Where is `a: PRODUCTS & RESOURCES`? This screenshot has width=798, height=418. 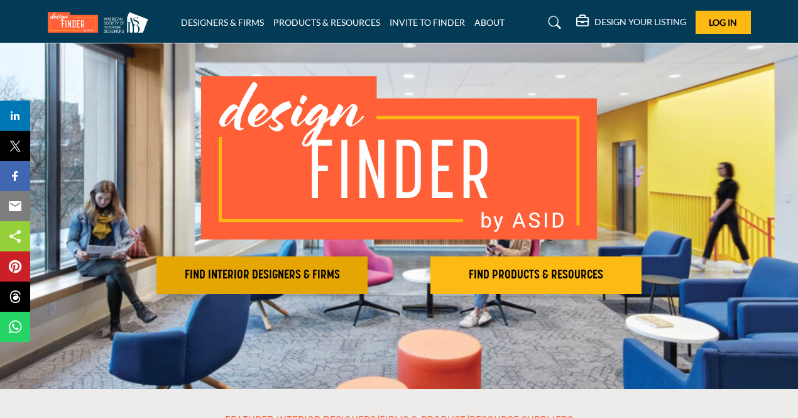
a: PRODUCTS & RESOURCES is located at coordinates (327, 22).